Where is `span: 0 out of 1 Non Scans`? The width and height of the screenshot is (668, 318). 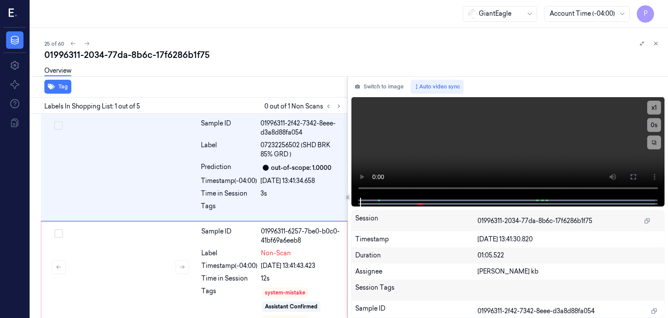
span: 0 out of 1 Non Scans is located at coordinates (304, 106).